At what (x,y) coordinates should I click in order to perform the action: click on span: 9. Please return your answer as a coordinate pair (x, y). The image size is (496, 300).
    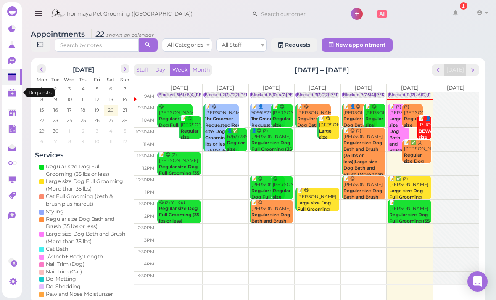
    Looking at the image, I should click on (83, 141).